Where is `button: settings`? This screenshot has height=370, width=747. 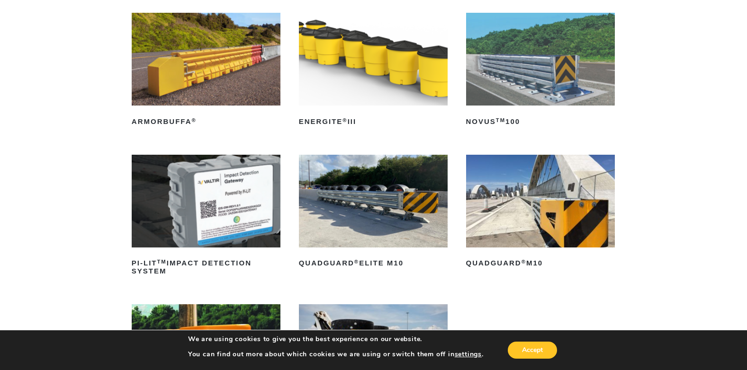 button: settings is located at coordinates (468, 355).